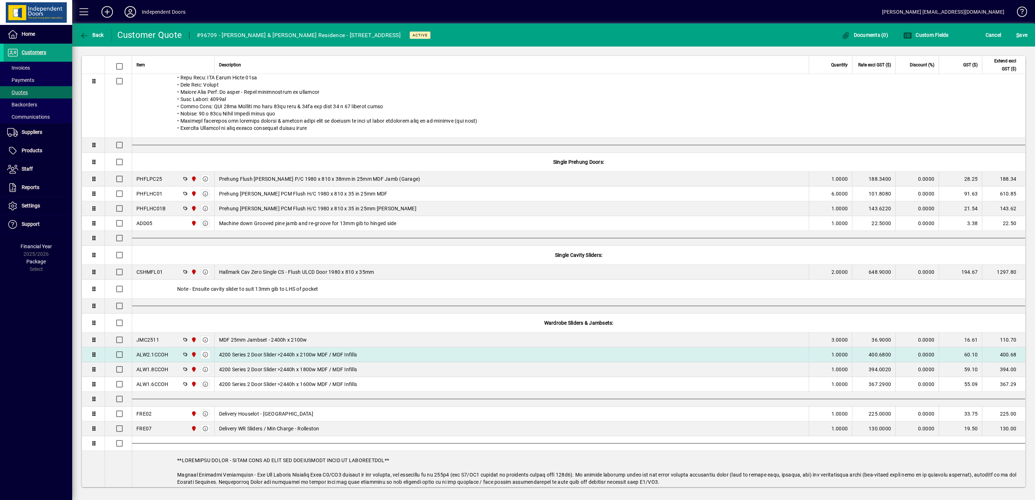 The width and height of the screenshot is (1035, 500). What do you see at coordinates (288, 355) in the screenshot?
I see `span: 4200 Series 2 Door Slider >2440h x 2100w MDF / MDF Infills` at bounding box center [288, 355].